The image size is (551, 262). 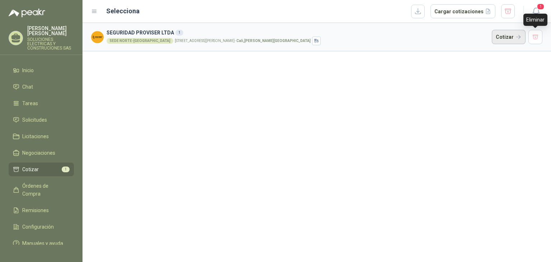 What do you see at coordinates (41, 136) in the screenshot?
I see `a: Licitaciones` at bounding box center [41, 136].